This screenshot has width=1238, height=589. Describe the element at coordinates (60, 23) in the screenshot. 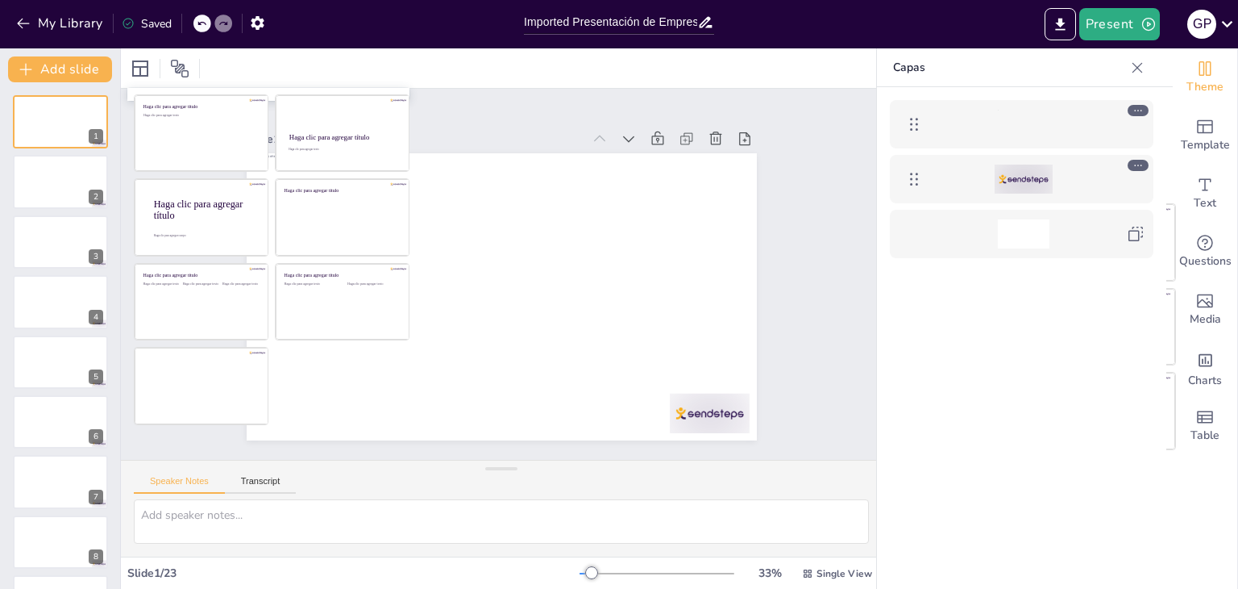

I see `button: My Library` at that location.